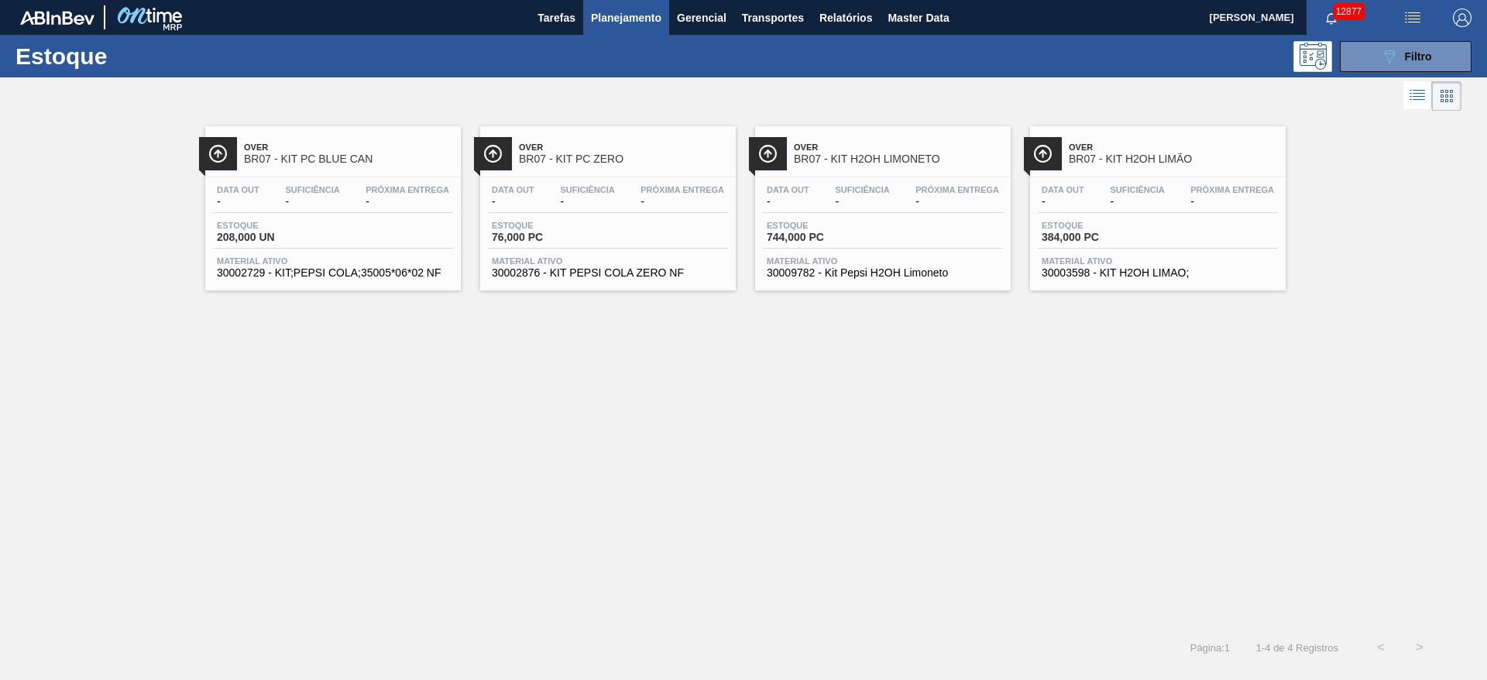  I want to click on span: BR07 - KIT PC BLUE CAN, so click(349, 159).